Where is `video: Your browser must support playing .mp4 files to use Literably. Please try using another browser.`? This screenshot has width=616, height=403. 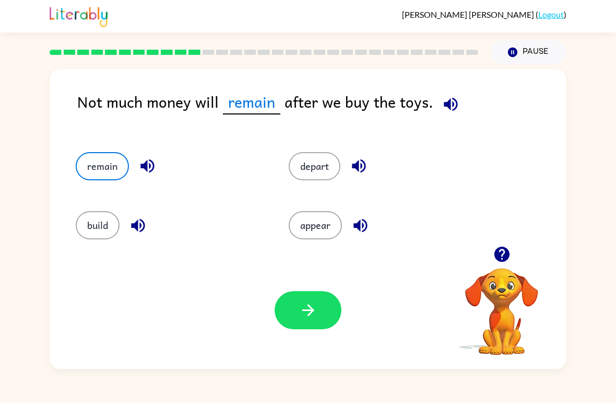
video: Your browser must support playing .mp4 files to use Literably. Please try using another browser. is located at coordinates (502, 304).